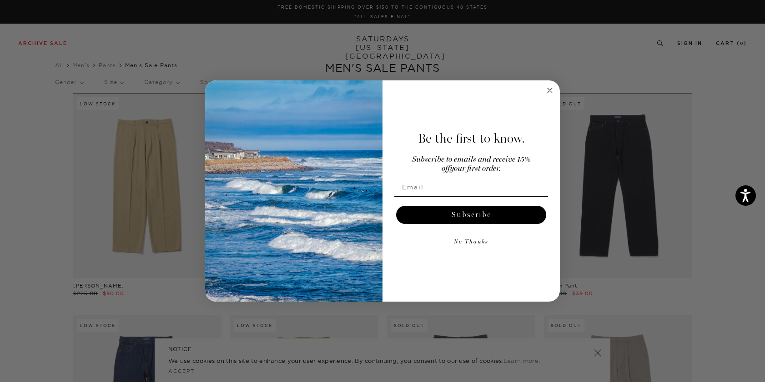 Image resolution: width=765 pixels, height=382 pixels. Describe the element at coordinates (550, 91) in the screenshot. I see `button: Close dialog` at that location.